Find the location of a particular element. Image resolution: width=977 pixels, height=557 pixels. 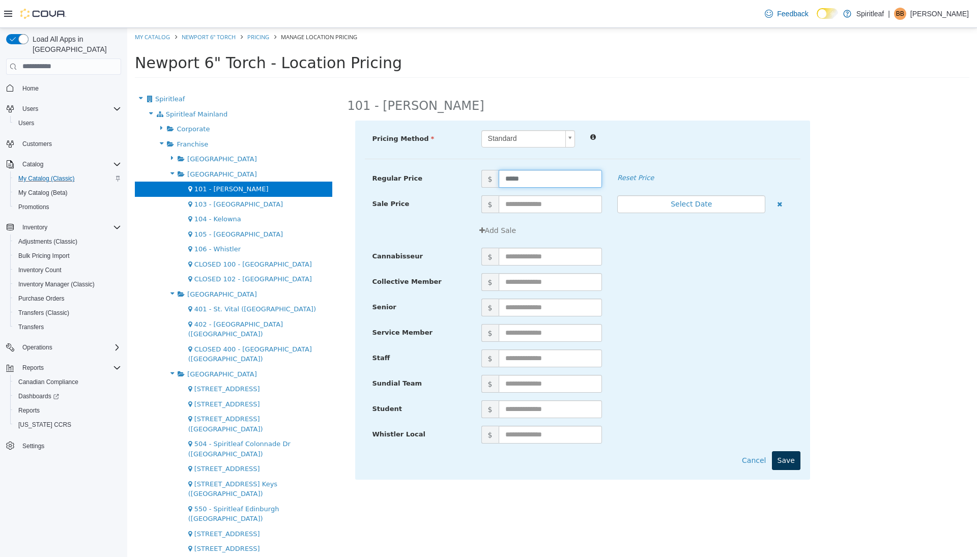

button: My Catalog (Beta) is located at coordinates (68, 193).